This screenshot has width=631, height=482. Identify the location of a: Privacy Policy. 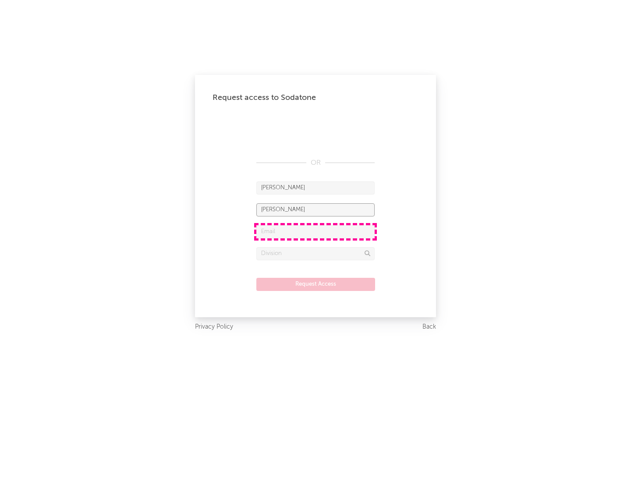
(214, 327).